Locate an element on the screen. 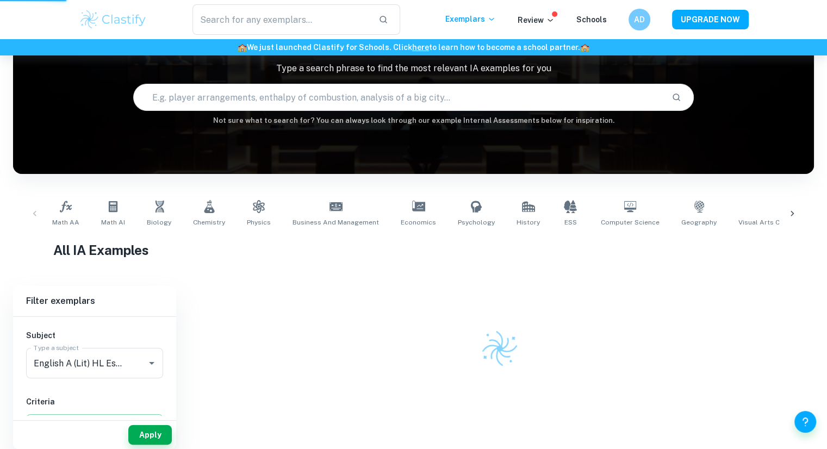  a: Clastify logo is located at coordinates (113, 20).